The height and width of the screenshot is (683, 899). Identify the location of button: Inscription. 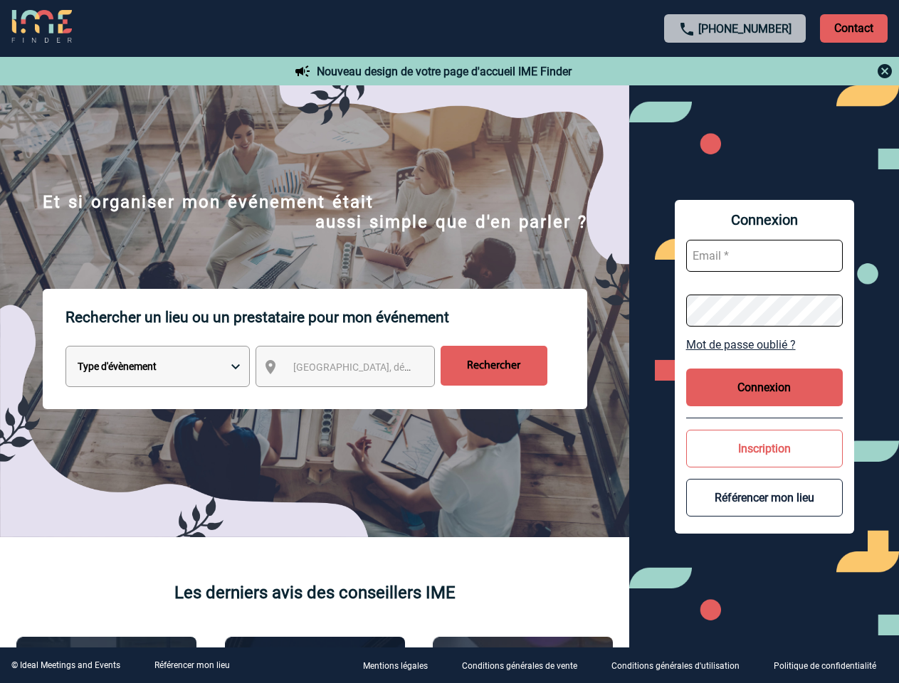
(764, 448).